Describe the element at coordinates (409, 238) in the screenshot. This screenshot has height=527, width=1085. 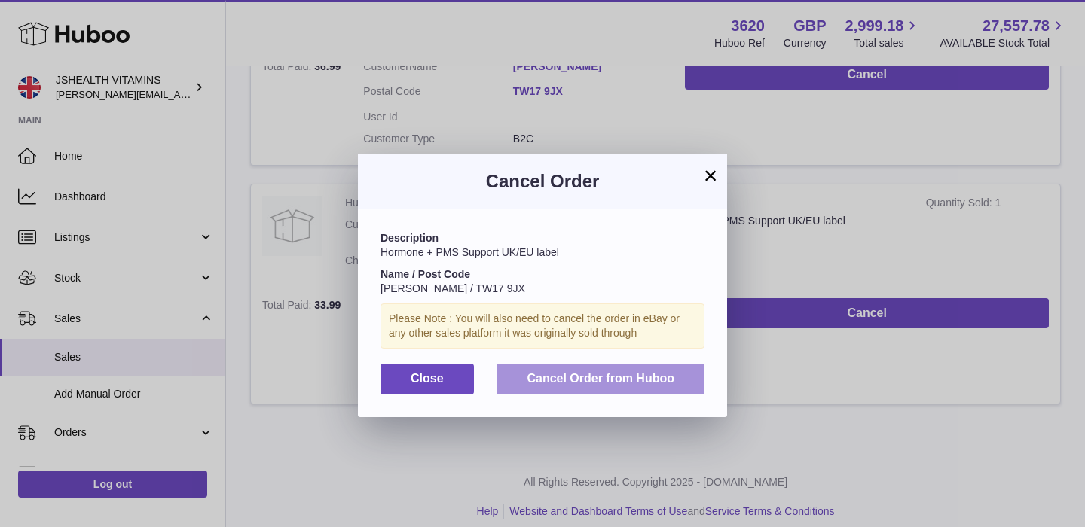
I see `strong: Description` at that location.